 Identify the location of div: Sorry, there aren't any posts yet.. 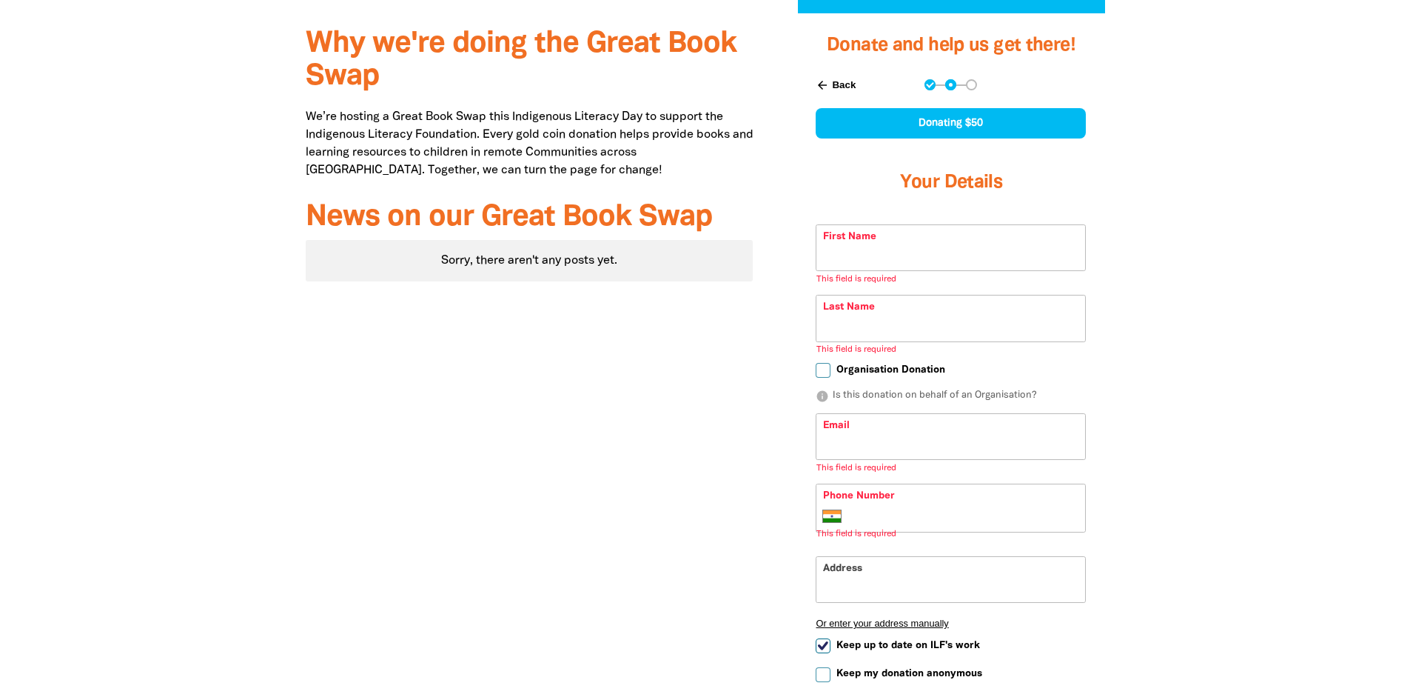
(529, 261).